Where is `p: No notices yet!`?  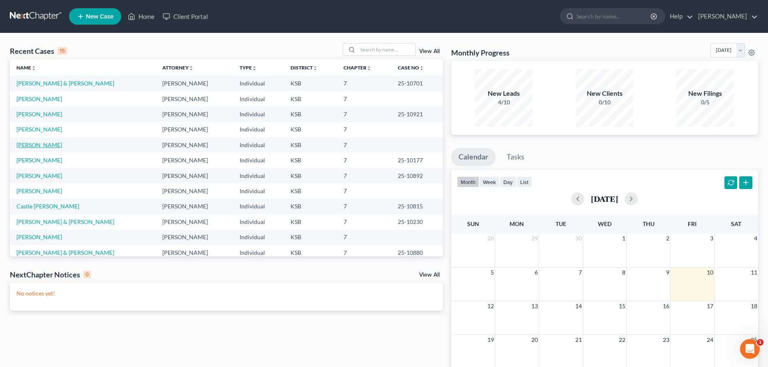 p: No notices yet! is located at coordinates (226, 293).